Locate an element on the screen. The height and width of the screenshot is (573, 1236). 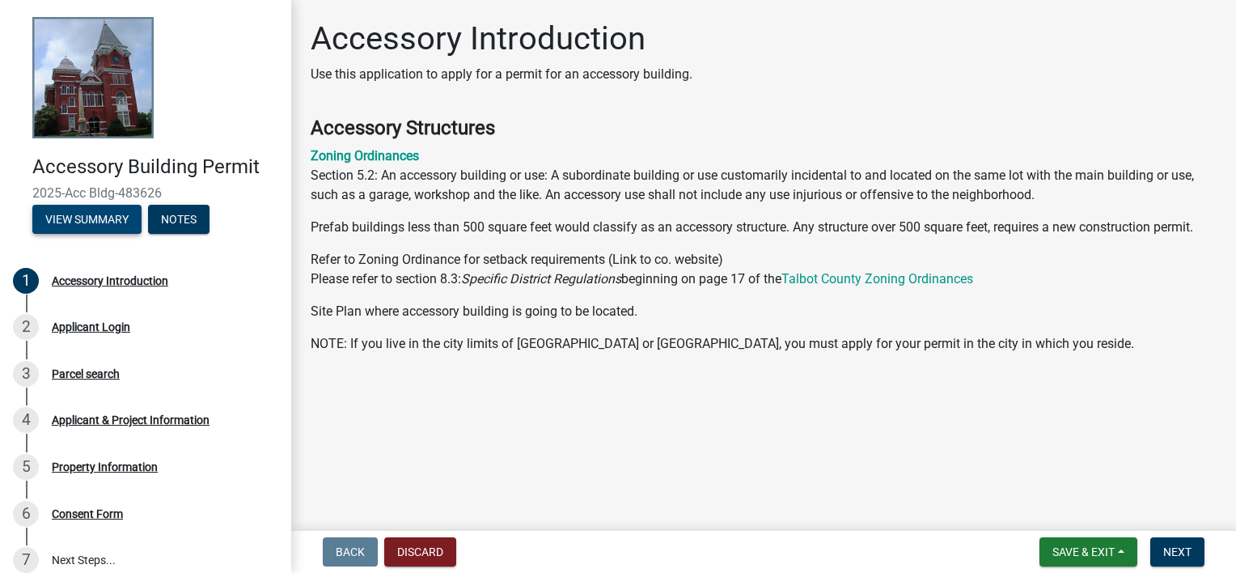
div: 1 is located at coordinates (26, 281).